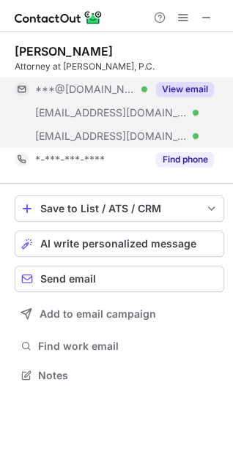  I want to click on button: Add to email campaign, so click(119, 314).